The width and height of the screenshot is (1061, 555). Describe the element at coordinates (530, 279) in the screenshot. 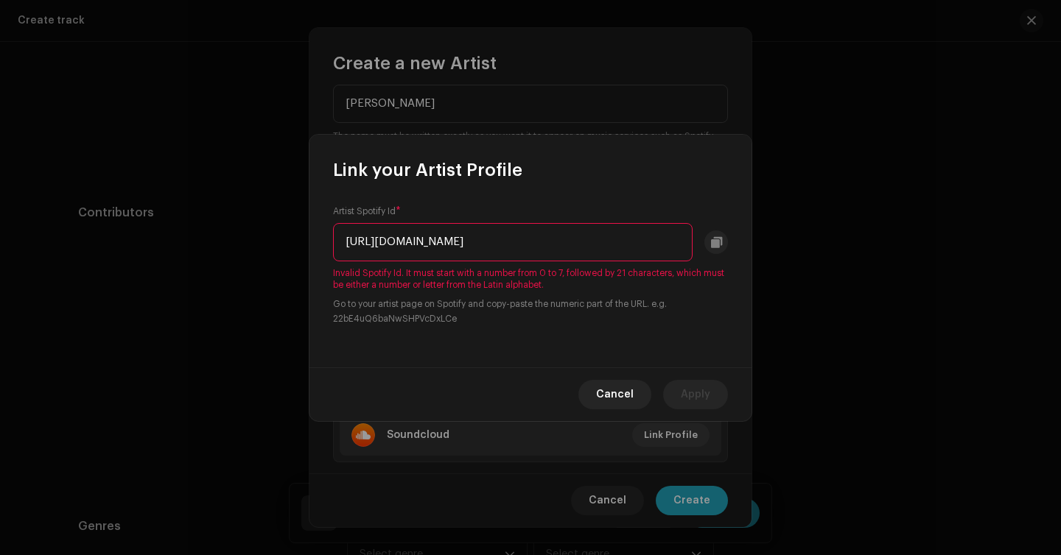

I see `span: Invalid Spotify Id. It must start with a number from 0 to 7, followed by 21 characters, which mus...` at that location.